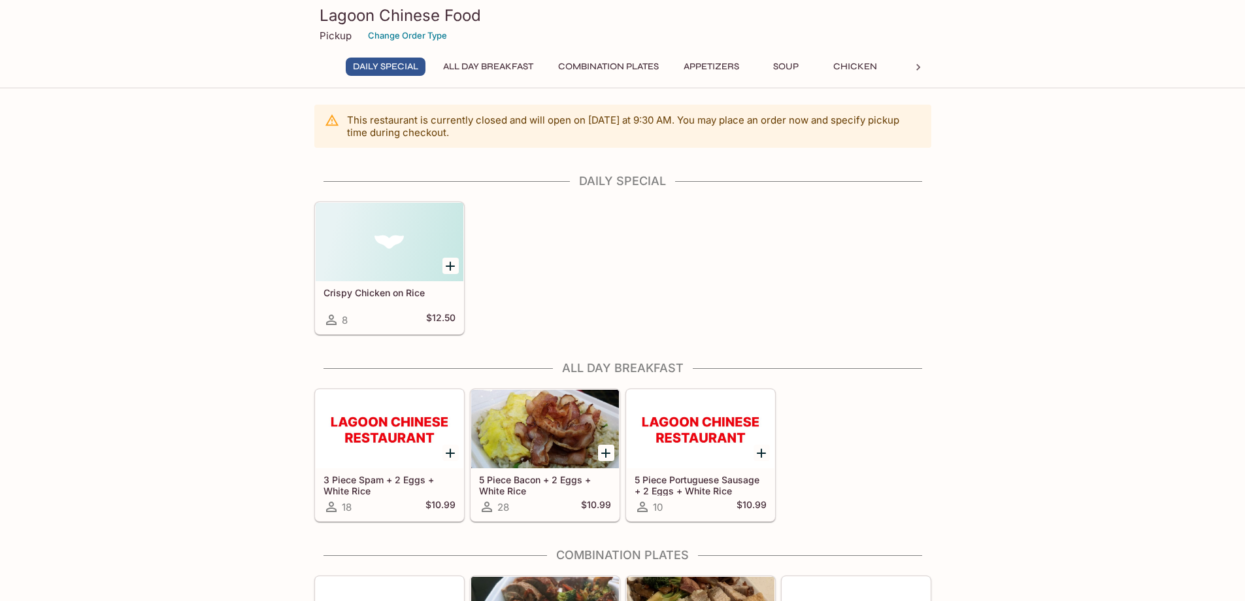 This screenshot has width=1245, height=601. I want to click on button: Change Order Type, so click(407, 35).